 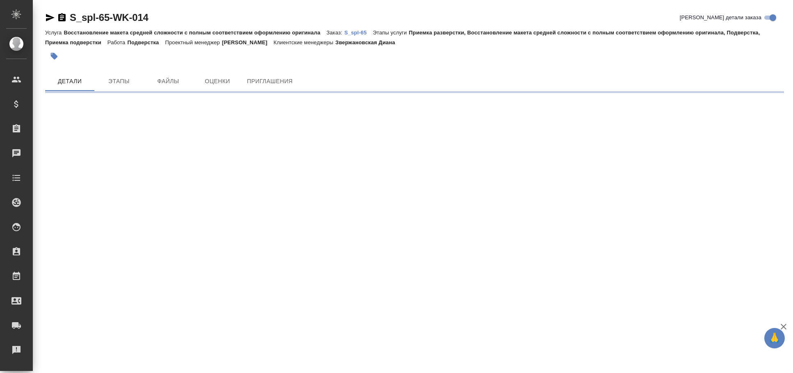 I want to click on button: Скопировать ссылку для ЯМессенджера, so click(x=50, y=18).